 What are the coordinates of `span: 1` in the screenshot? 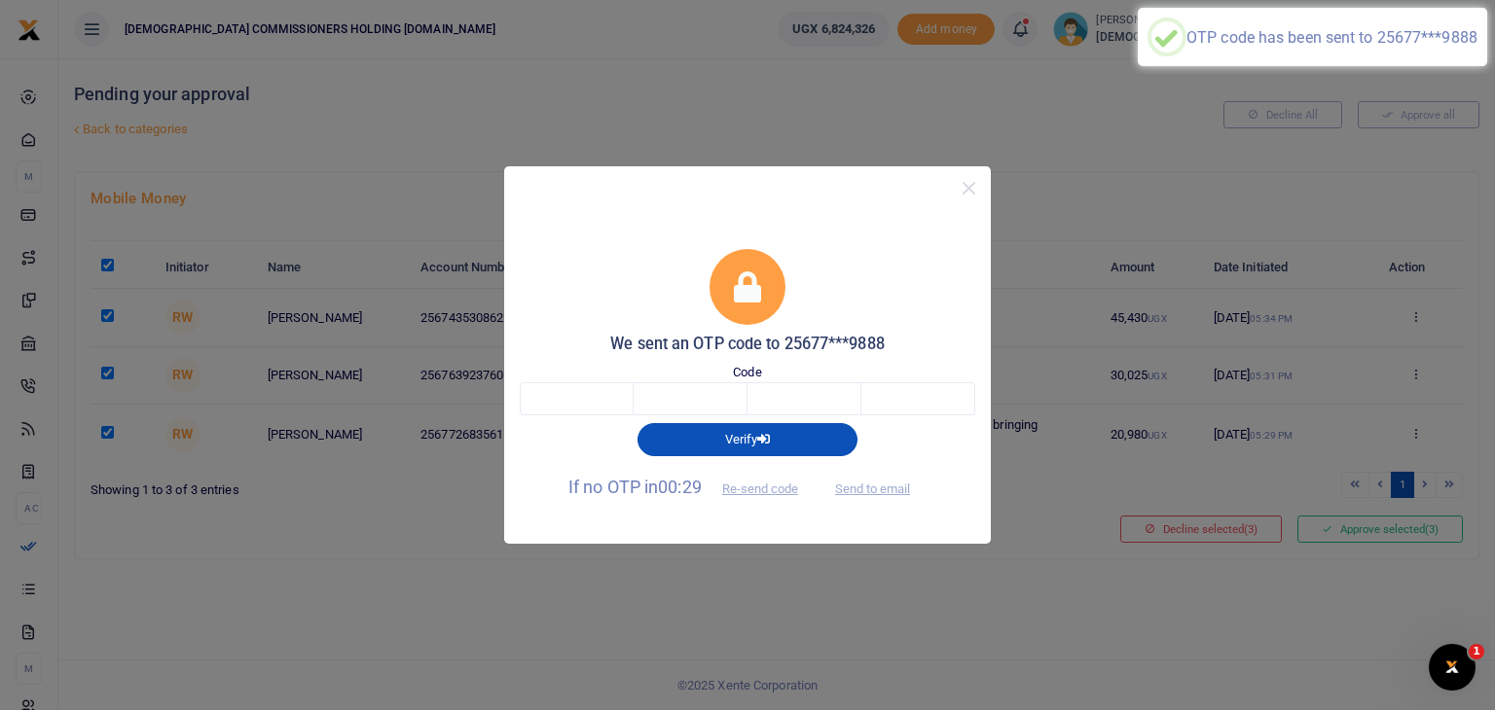 It's located at (1476, 652).